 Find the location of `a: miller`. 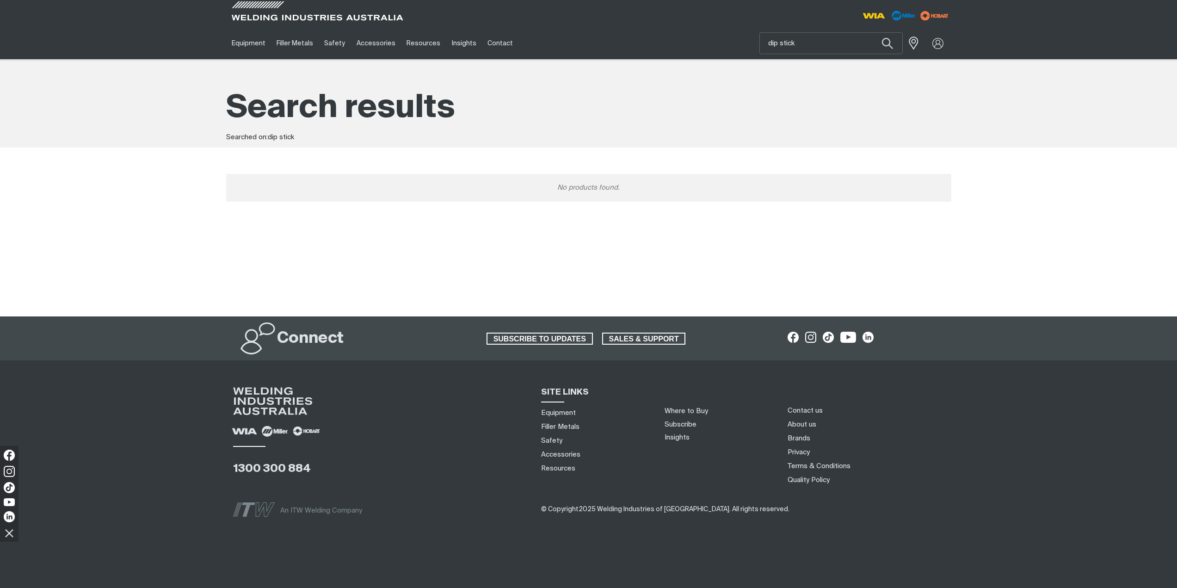

a: miller is located at coordinates (934, 16).